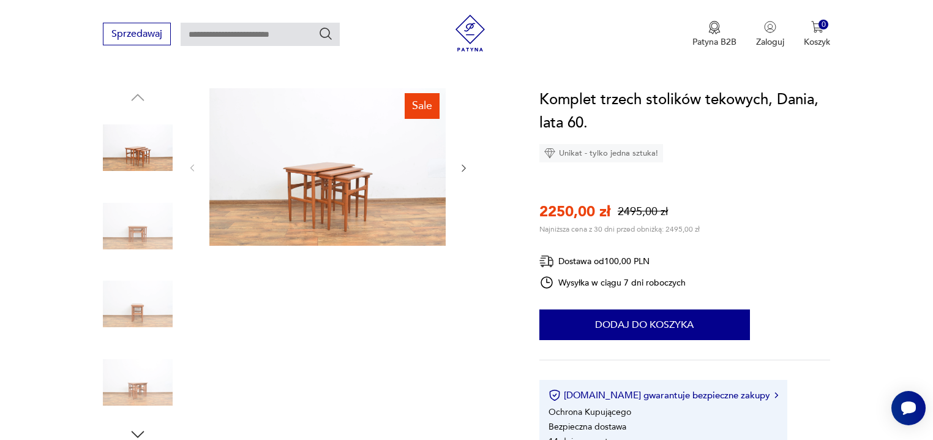 The image size is (933, 440). I want to click on button: Dodaj do koszyka, so click(645, 325).